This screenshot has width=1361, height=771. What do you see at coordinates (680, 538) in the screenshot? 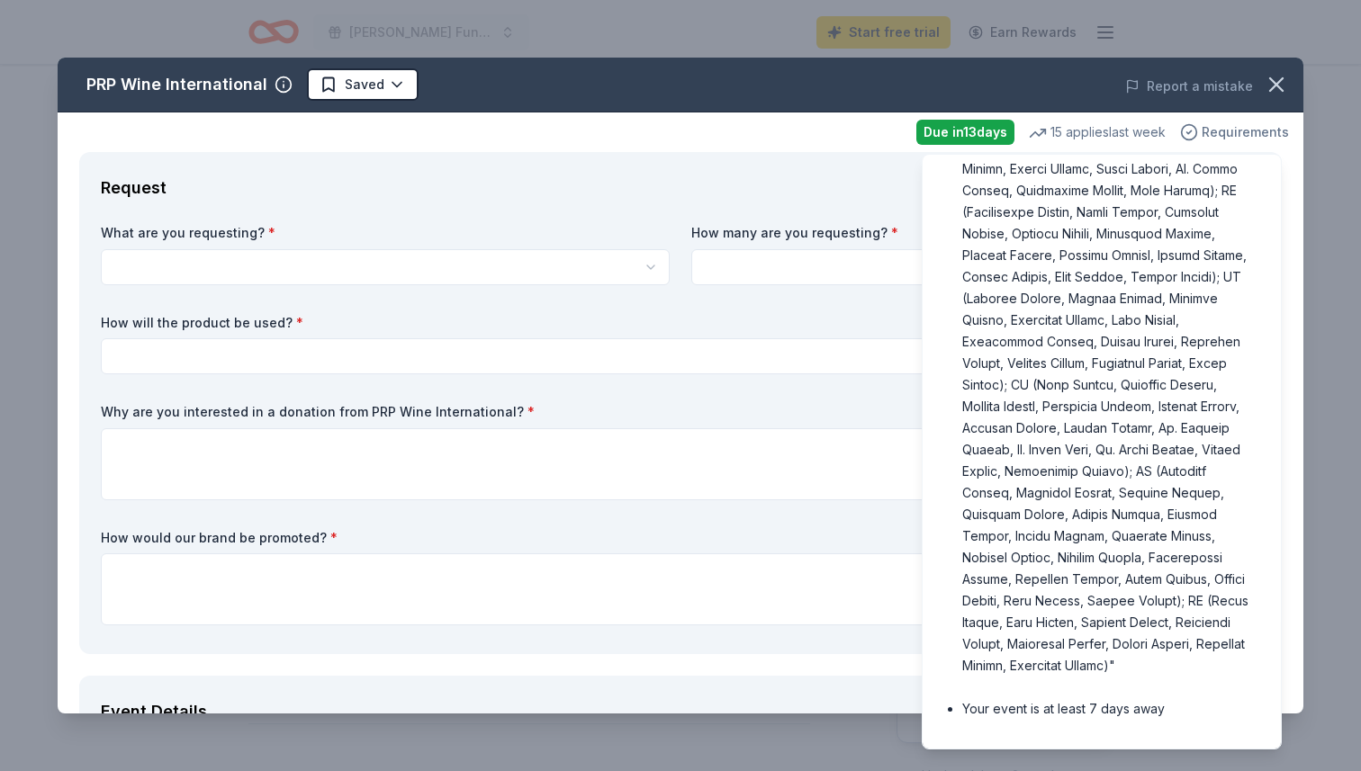
I see `label: How would our brand be promoted?` at bounding box center [680, 538].